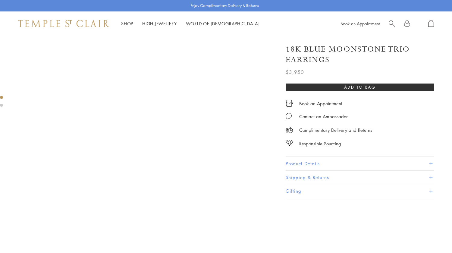 The width and height of the screenshot is (452, 253). What do you see at coordinates (289, 103) in the screenshot?
I see `img: icon_appointment.svg` at bounding box center [289, 103].